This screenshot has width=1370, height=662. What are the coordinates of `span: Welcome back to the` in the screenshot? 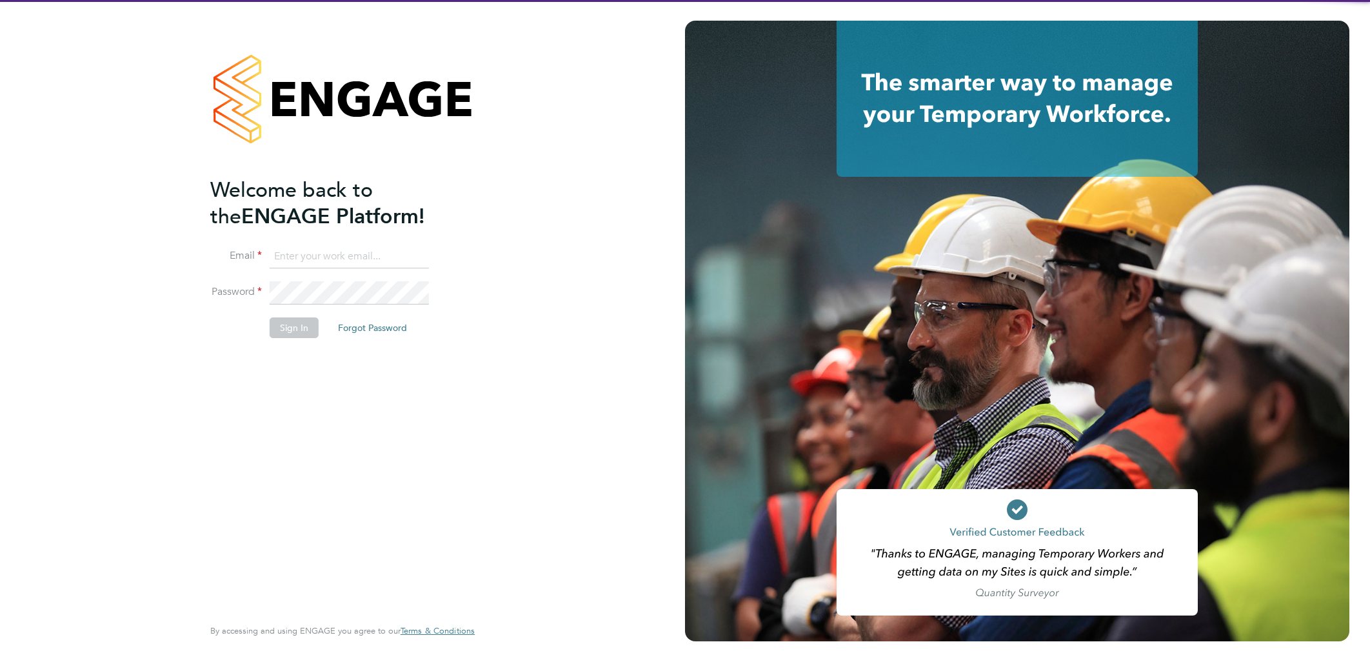 It's located at (292, 203).